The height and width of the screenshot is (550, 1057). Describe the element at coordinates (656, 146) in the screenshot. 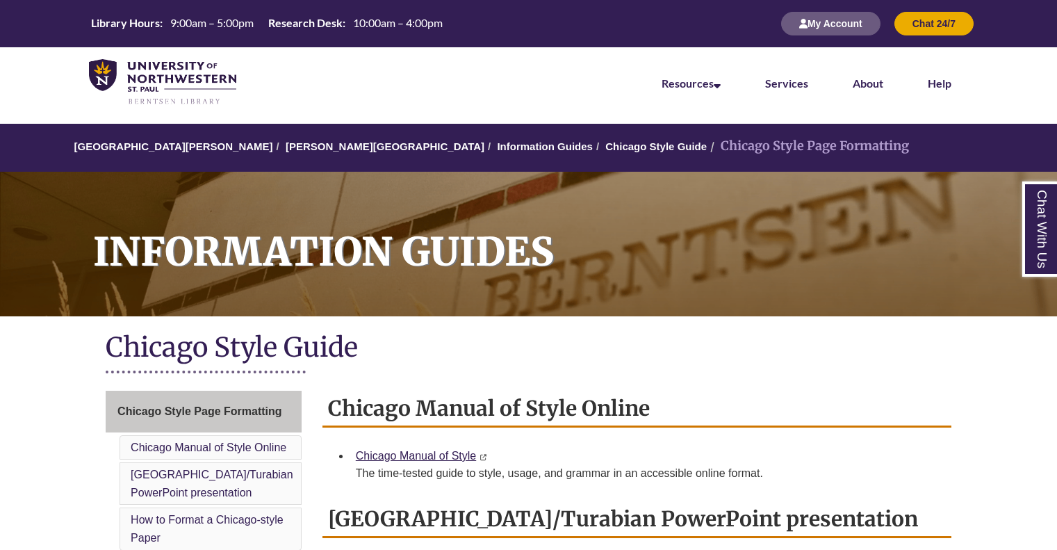

I see `a: Chicago Style Guide` at that location.